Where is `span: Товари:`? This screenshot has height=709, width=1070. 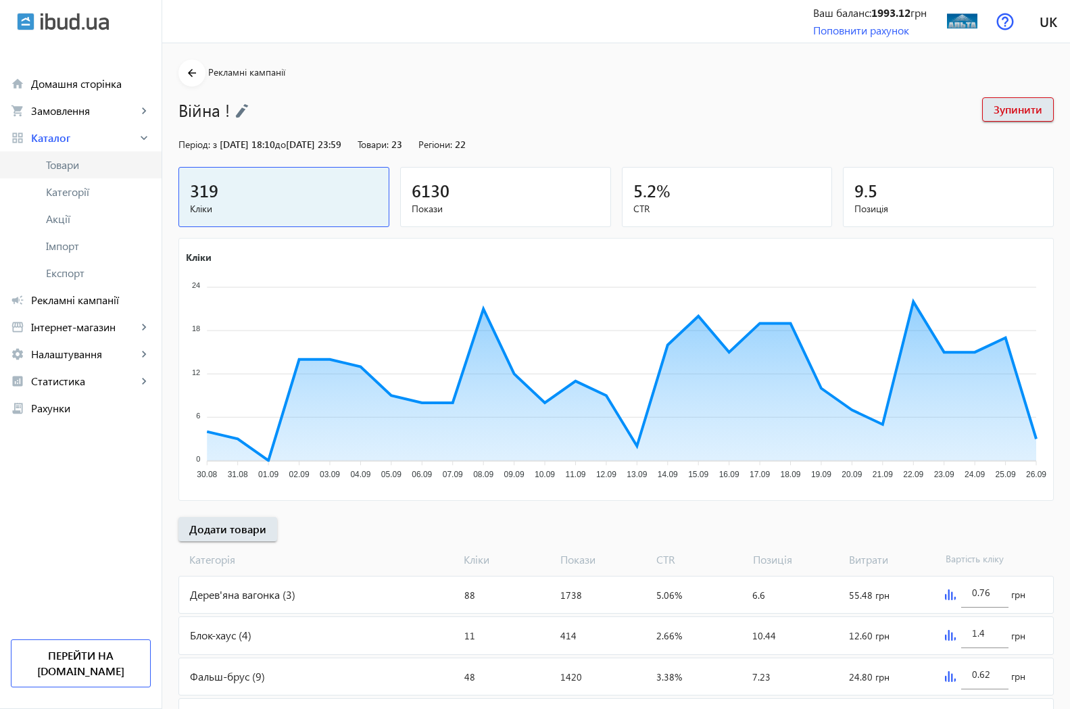 span: Товари: is located at coordinates (373, 144).